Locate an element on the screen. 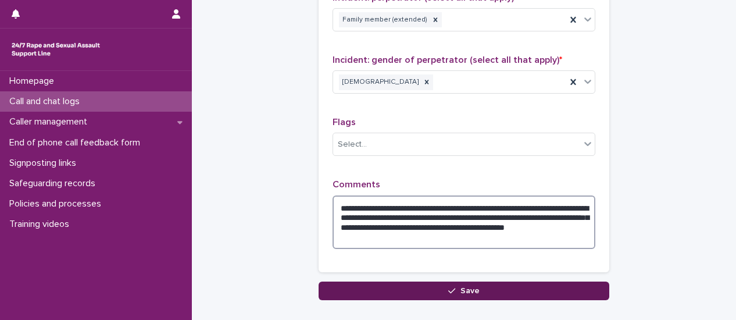 This screenshot has width=736, height=320. div: Select... is located at coordinates (353, 144).